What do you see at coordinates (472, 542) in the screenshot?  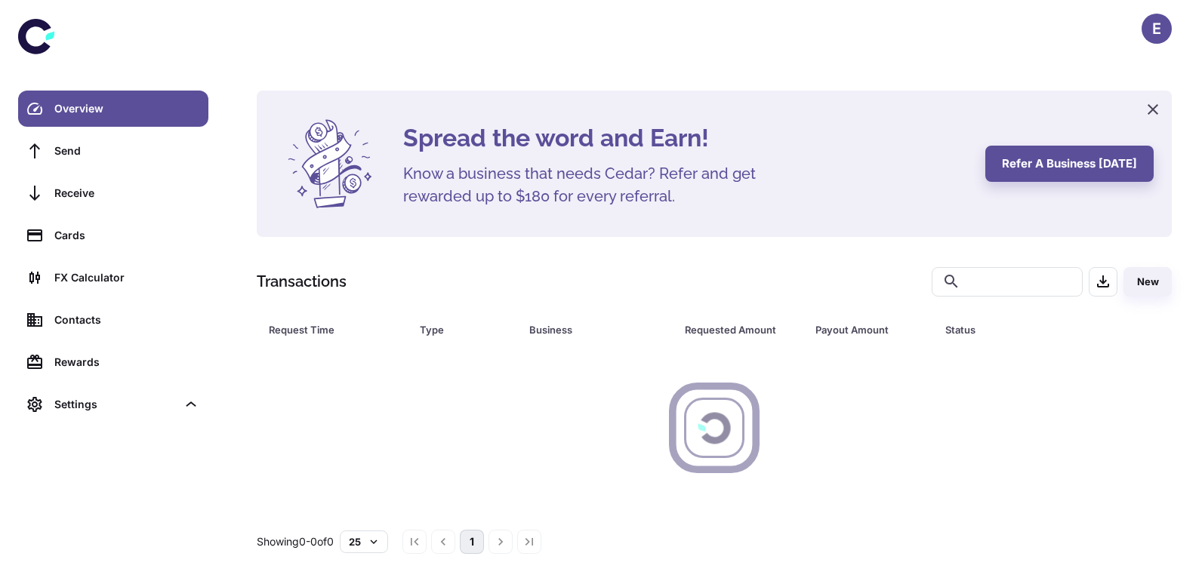 I see `nav: pagination navigation` at bounding box center [472, 542].